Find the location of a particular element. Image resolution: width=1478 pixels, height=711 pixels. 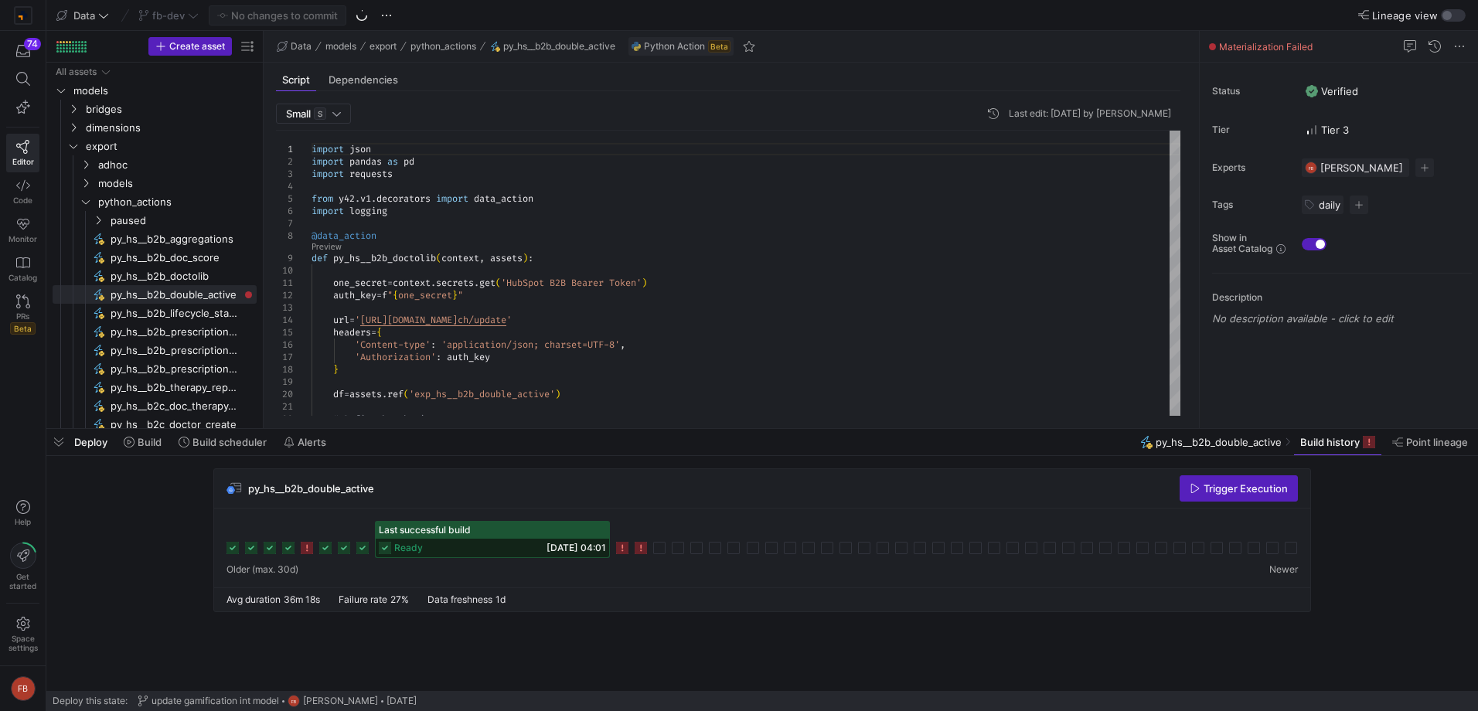

button: Getstarted is located at coordinates (22, 567).